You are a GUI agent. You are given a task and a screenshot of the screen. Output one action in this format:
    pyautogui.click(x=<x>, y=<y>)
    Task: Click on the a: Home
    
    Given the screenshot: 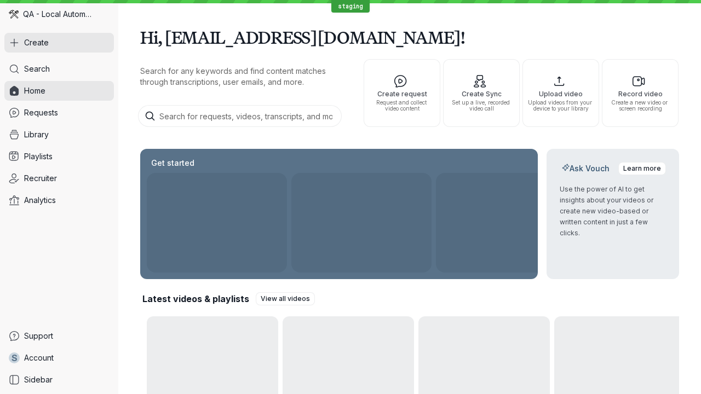 What is the action you would take?
    pyautogui.click(x=59, y=91)
    